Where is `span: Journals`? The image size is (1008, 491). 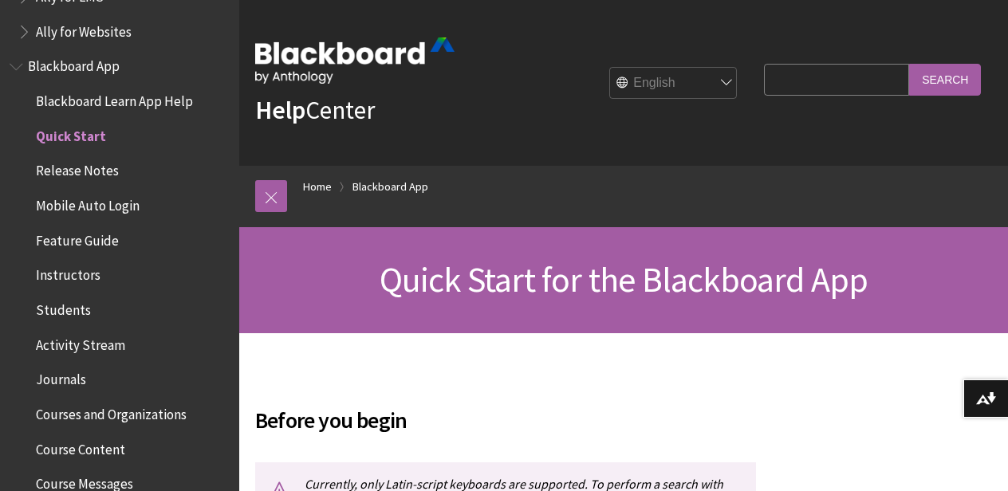 span: Journals is located at coordinates (61, 377).